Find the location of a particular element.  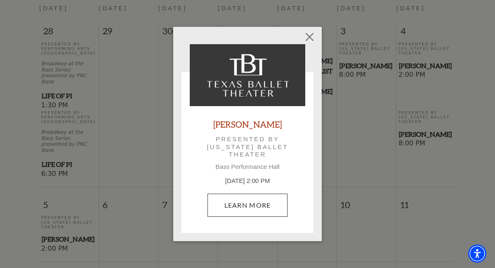

p: Bass Performance Hall is located at coordinates (248, 167).